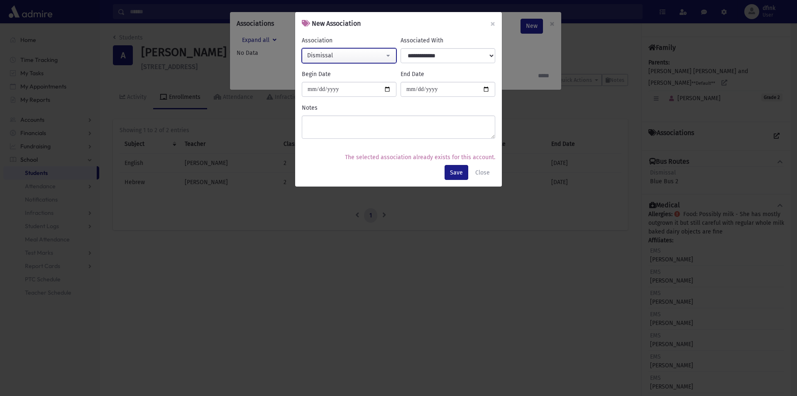 The width and height of the screenshot is (797, 396). What do you see at coordinates (316, 74) in the screenshot?
I see `label: Begin Date` at bounding box center [316, 74].